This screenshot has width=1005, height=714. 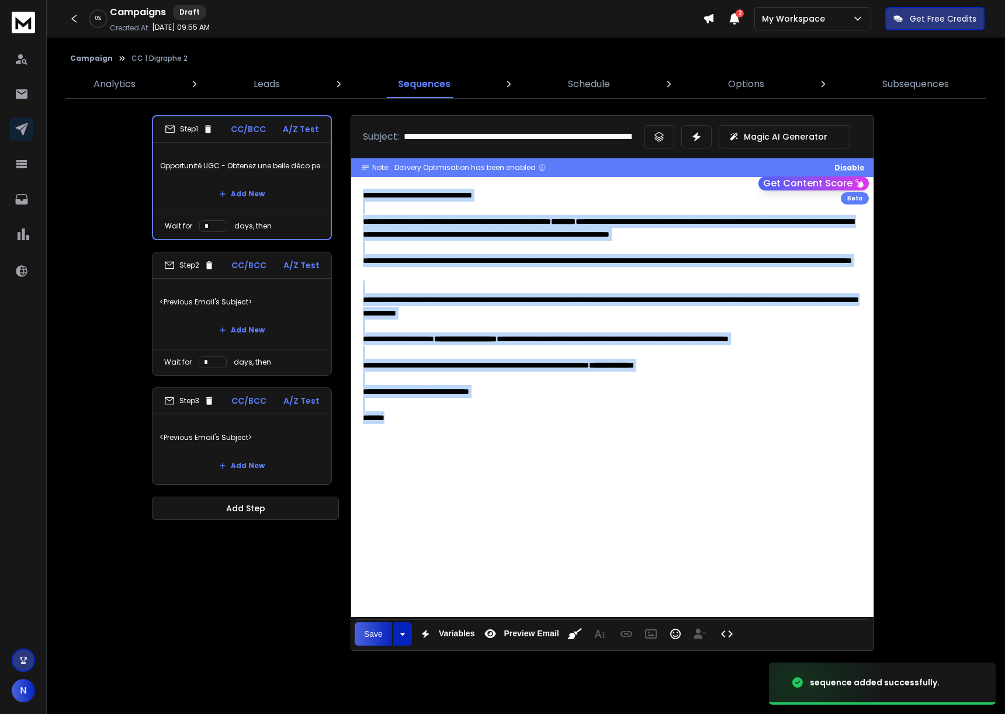 What do you see at coordinates (874, 682) in the screenshot?
I see `div: sequence added successfully.` at bounding box center [874, 682].